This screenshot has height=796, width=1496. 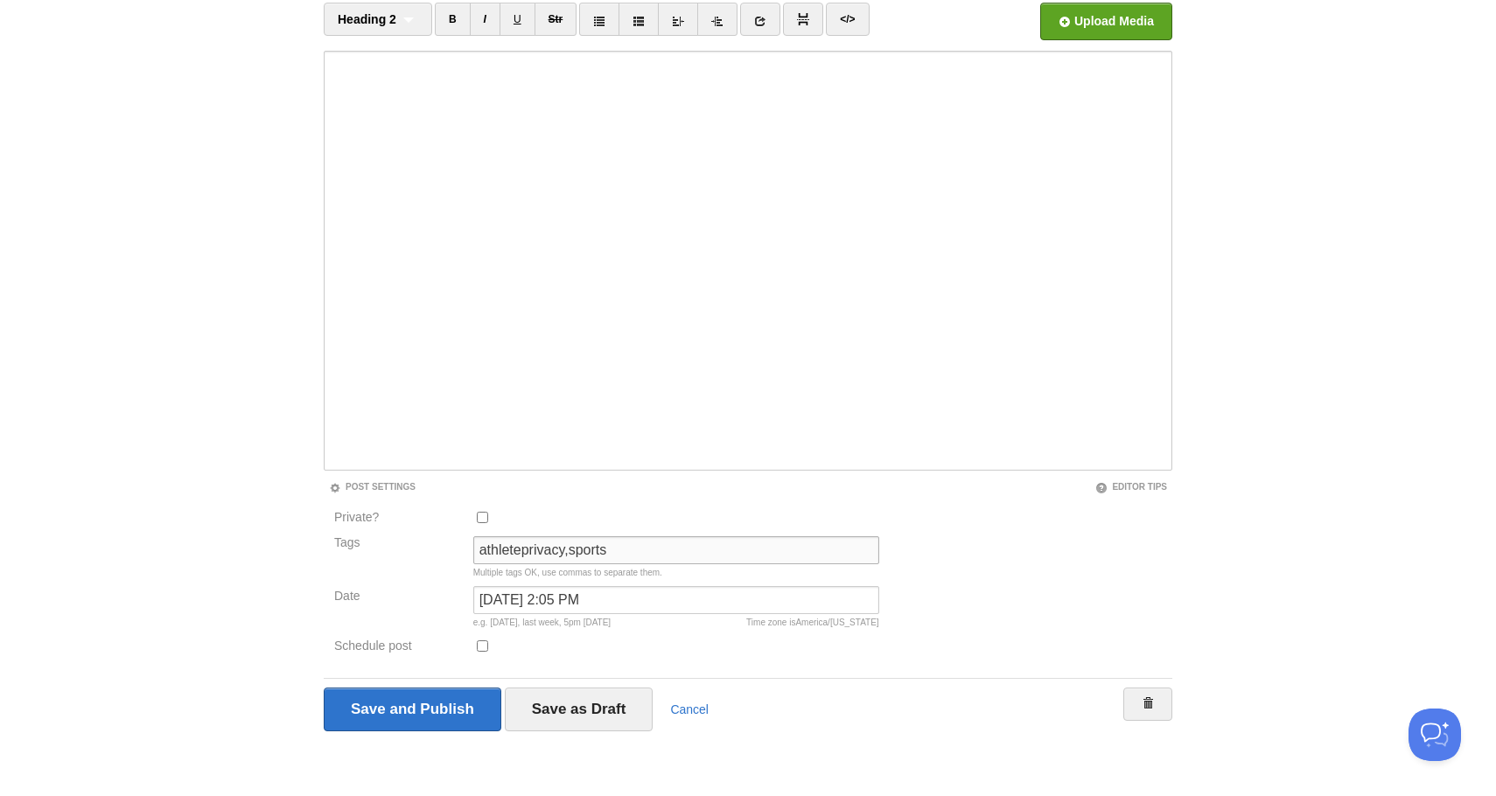 I want to click on a: Editor Tips, so click(x=1131, y=486).